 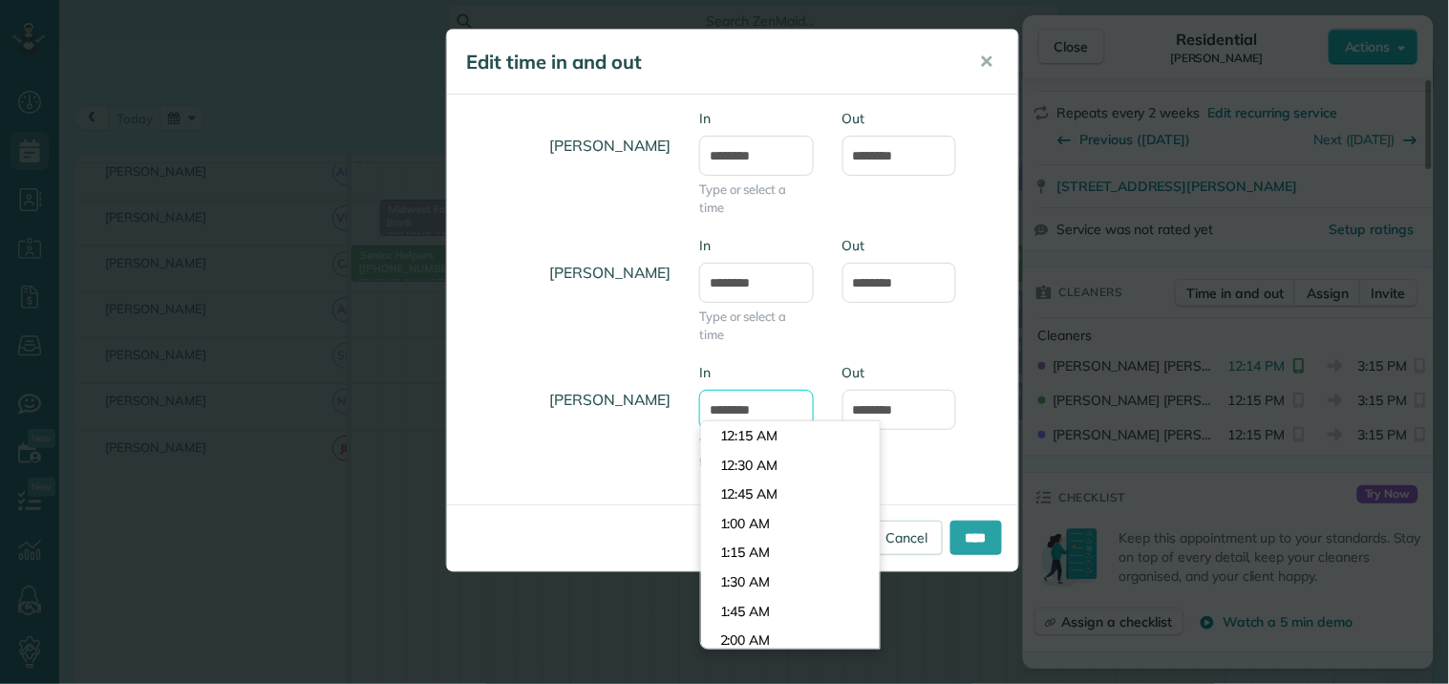 I want to click on li: 12:45 AM, so click(x=790, y=494).